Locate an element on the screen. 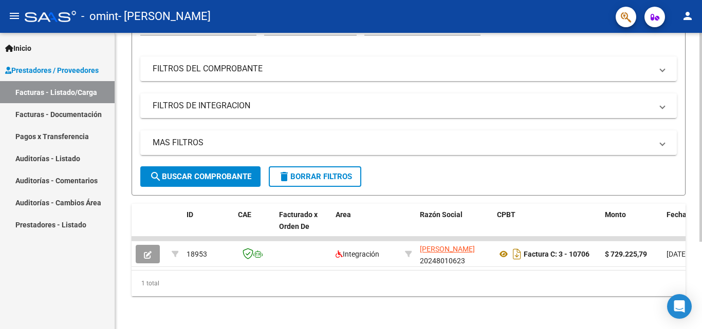 The width and height of the screenshot is (702, 329). button: Buscar Comprobante is located at coordinates (200, 177).